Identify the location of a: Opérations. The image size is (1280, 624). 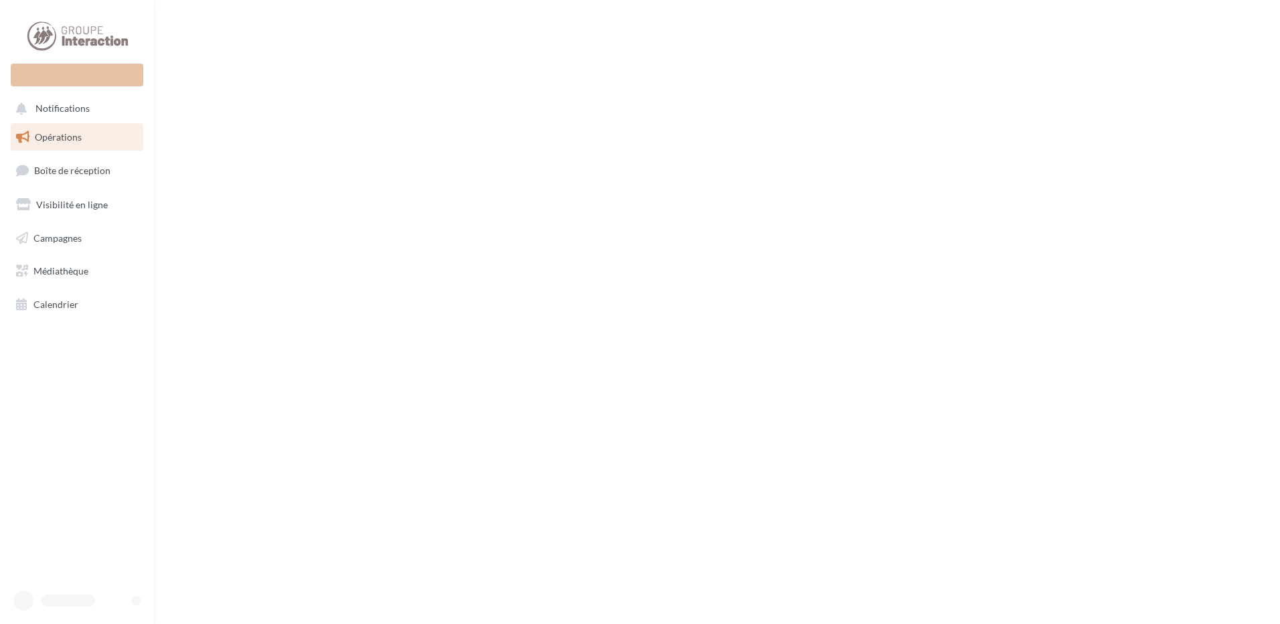
(77, 137).